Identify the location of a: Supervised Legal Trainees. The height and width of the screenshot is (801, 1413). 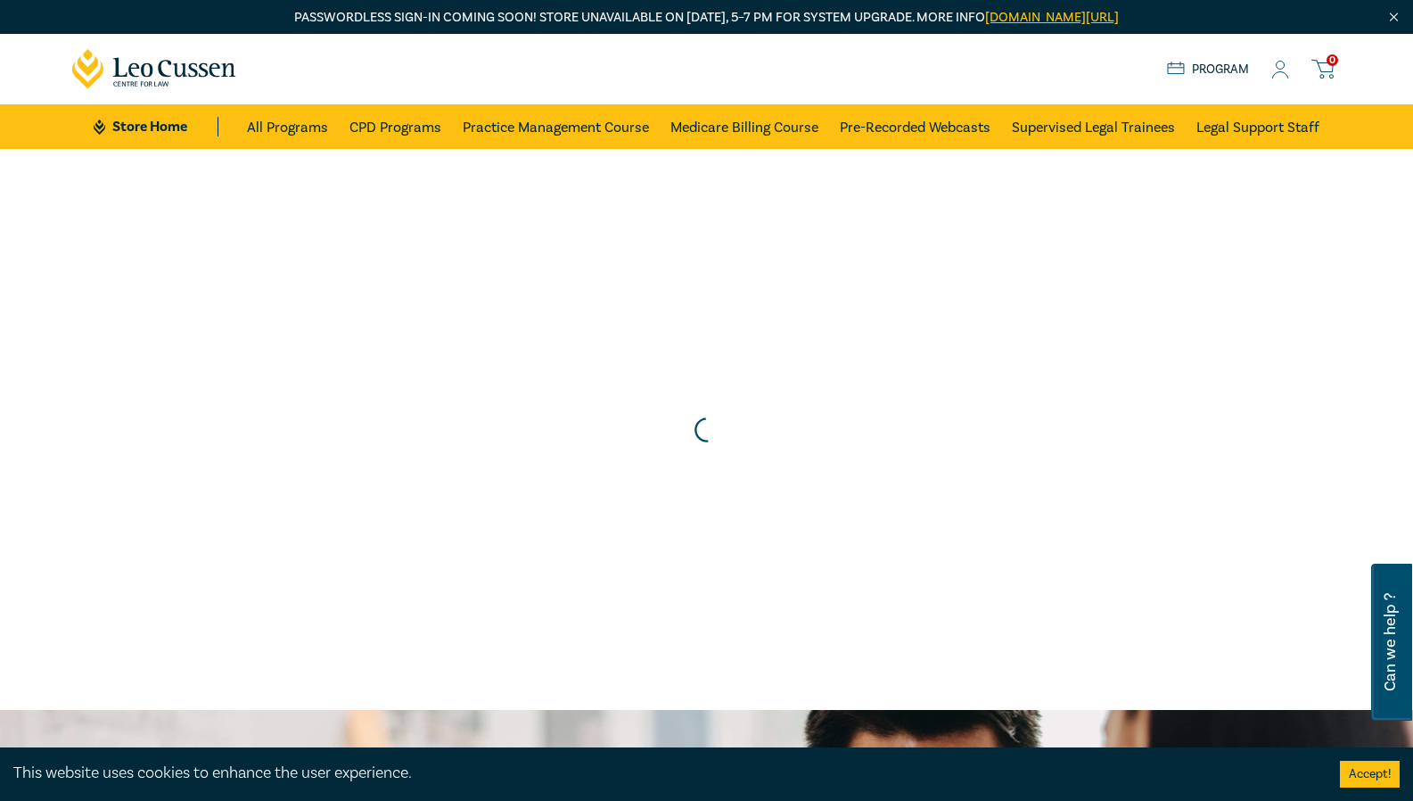
(1093, 127).